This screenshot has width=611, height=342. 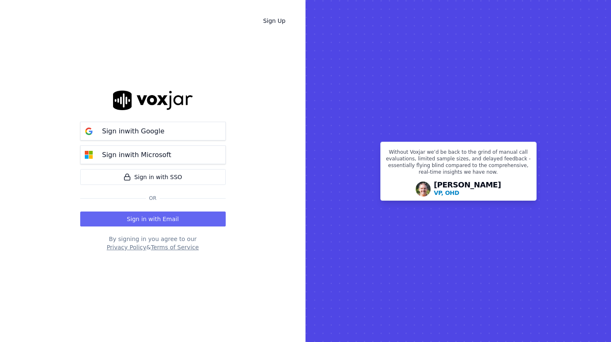 What do you see at coordinates (153, 131) in the screenshot?
I see `button: Sign inwith Google` at bounding box center [153, 131].